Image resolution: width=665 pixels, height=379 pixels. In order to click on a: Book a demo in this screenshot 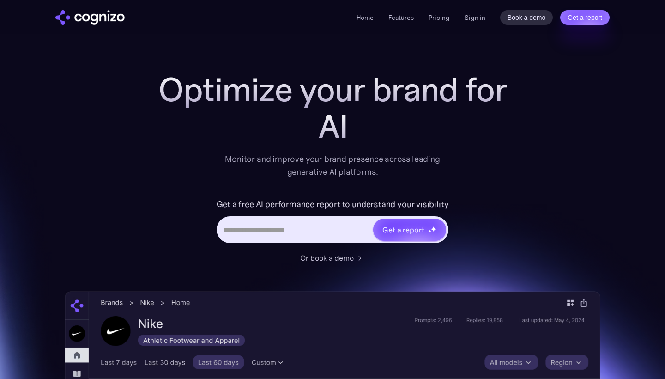, I will do `click(526, 18)`.